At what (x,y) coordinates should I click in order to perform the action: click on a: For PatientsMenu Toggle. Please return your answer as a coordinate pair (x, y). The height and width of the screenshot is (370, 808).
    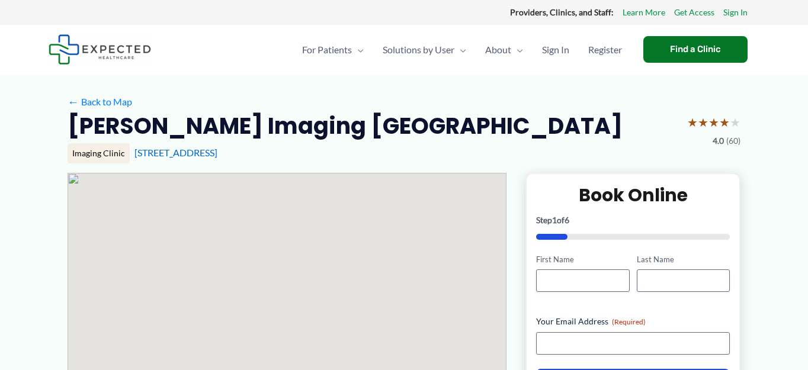
    Looking at the image, I should click on (333, 50).